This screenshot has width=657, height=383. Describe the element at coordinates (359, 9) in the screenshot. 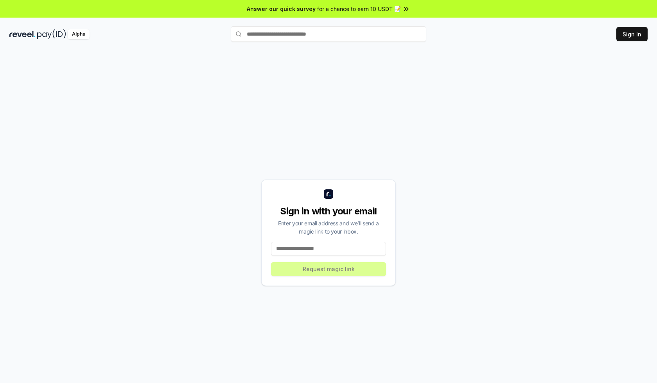

I see `span: for a chance to earn 10 USDT 📝` at that location.